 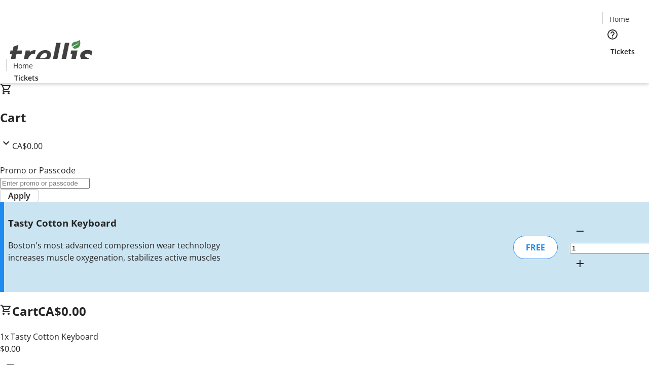 I want to click on img: Orient E2E Organization YEeFUxQwnB's Logo, so click(x=51, y=54).